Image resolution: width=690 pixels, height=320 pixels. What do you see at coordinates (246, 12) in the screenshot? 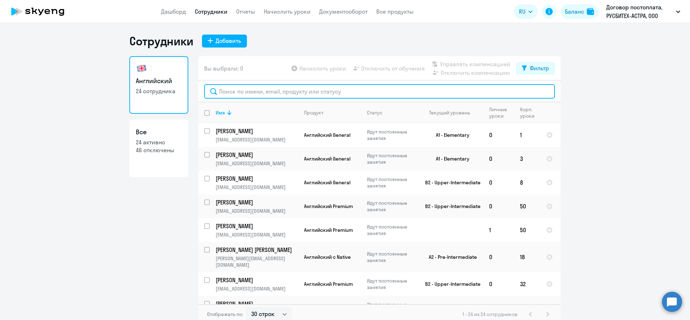
I see `a: Отчеты` at bounding box center [246, 12].